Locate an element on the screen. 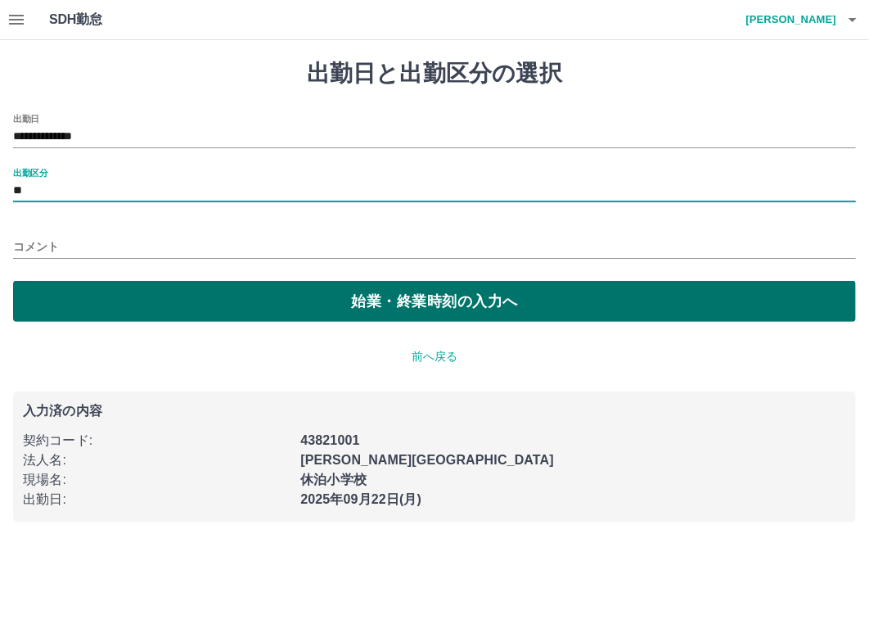  p: 入力済の内容 is located at coordinates (435, 411).